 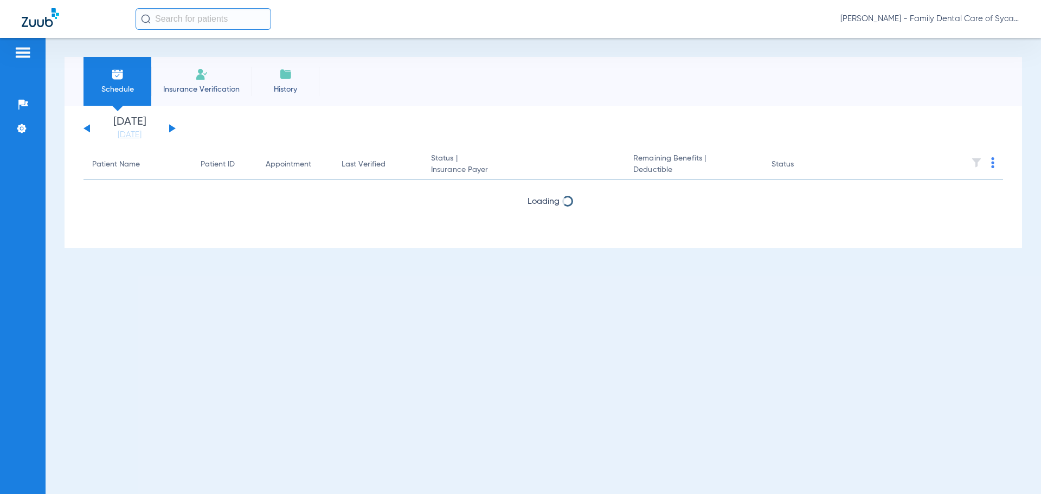 What do you see at coordinates (286, 74) in the screenshot?
I see `img: History` at bounding box center [286, 74].